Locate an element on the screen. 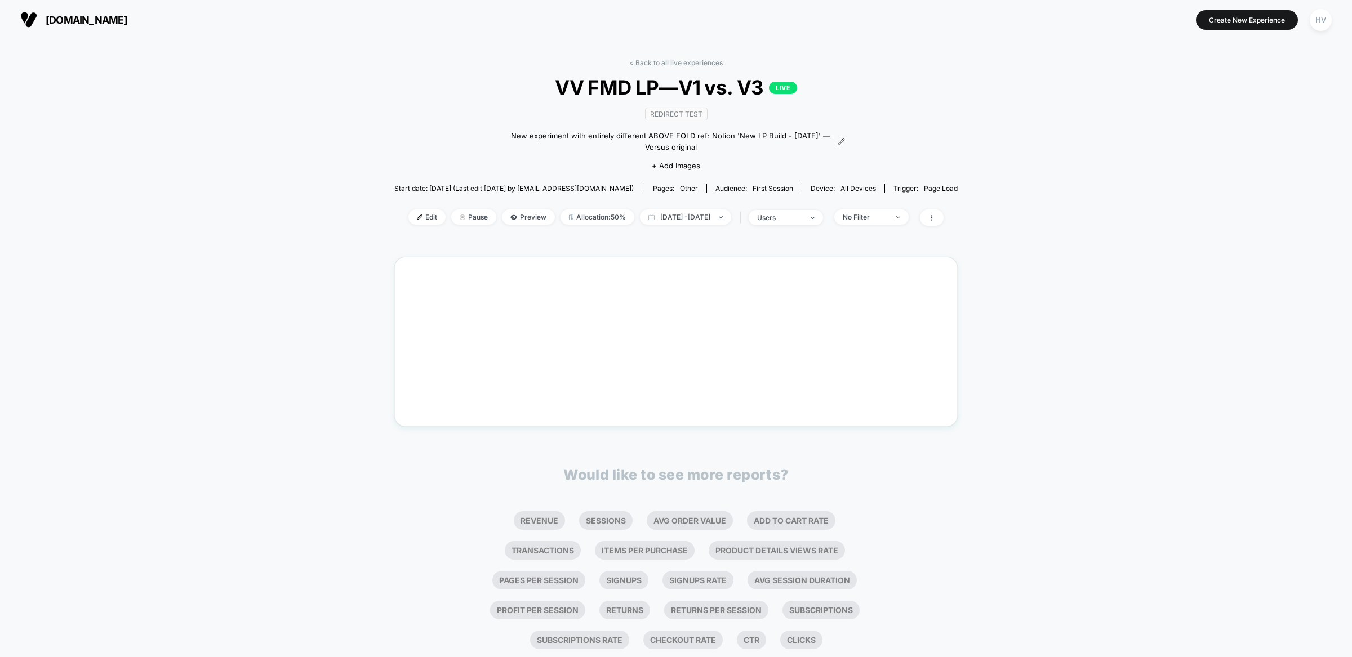 The image size is (1352, 657). li: Subscriptions Rate is located at coordinates (580, 640).